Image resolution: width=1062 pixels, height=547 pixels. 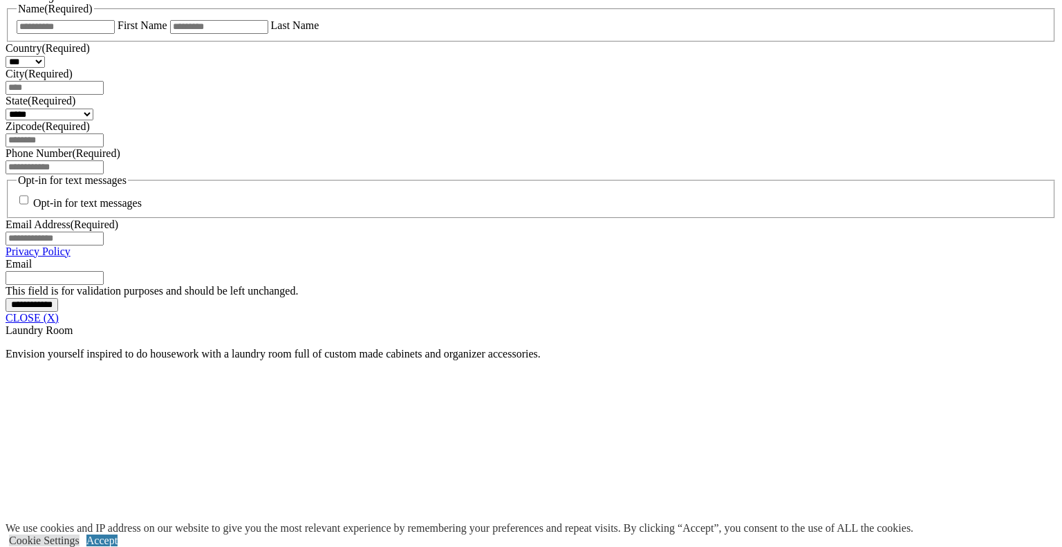 I want to click on span: Laundry Room, so click(x=39, y=330).